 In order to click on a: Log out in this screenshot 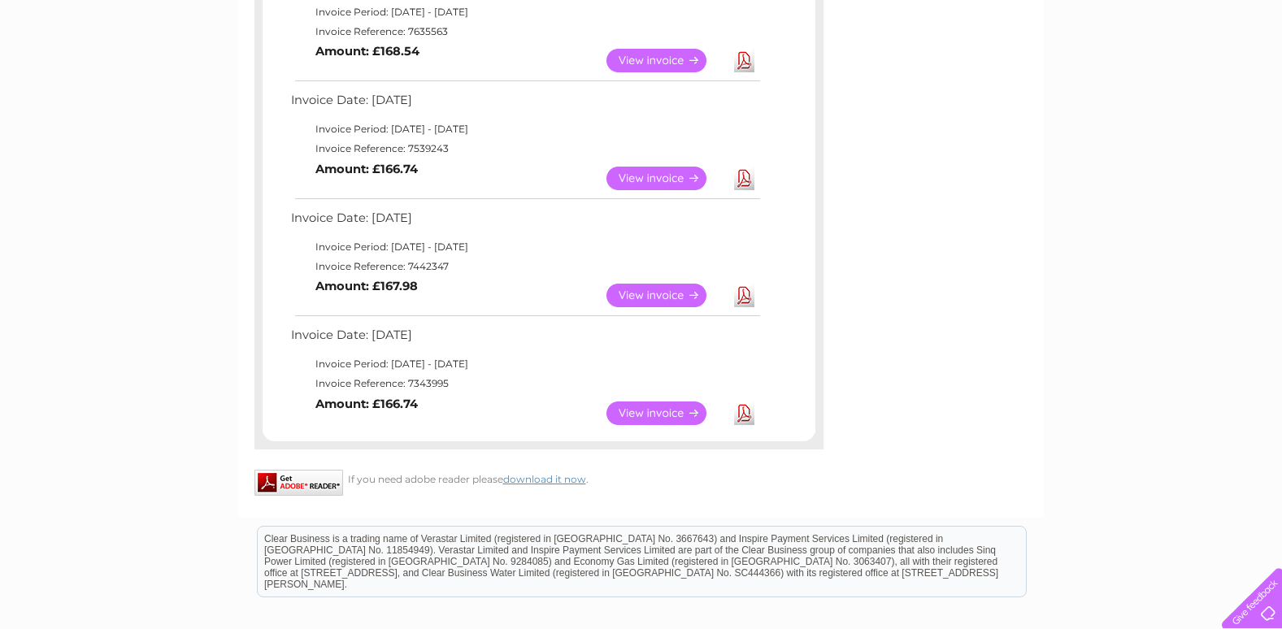, I will do `click(1247, 75)`.